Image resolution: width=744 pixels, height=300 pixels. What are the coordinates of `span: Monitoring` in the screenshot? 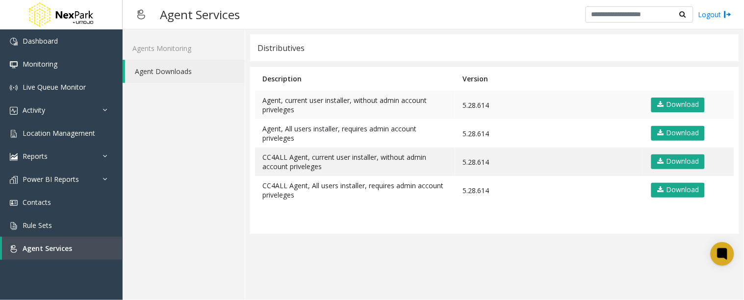 It's located at (40, 64).